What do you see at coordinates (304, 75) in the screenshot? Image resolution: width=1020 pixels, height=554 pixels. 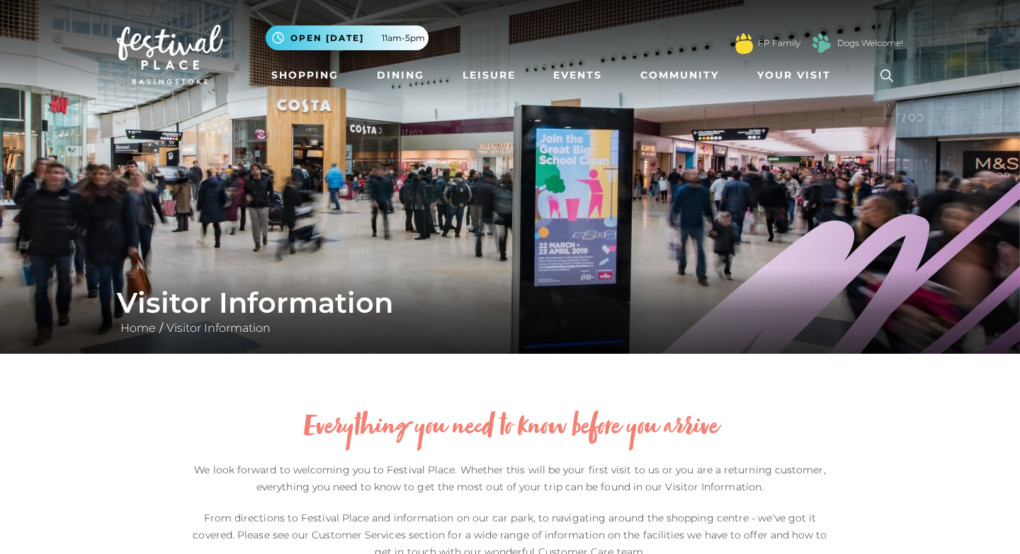 I see `a: Shopping` at bounding box center [304, 75].